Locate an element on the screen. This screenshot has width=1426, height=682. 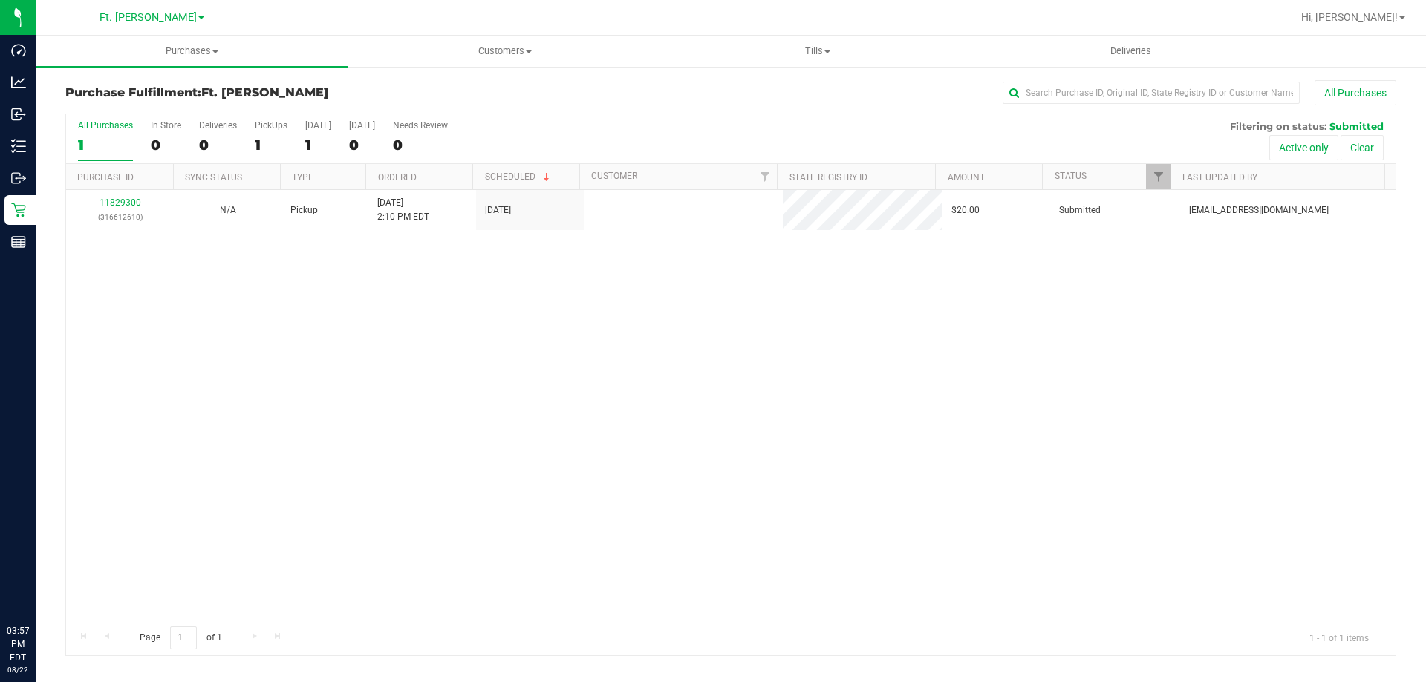
h3: Purchase Fulfillment: is located at coordinates (287, 93).